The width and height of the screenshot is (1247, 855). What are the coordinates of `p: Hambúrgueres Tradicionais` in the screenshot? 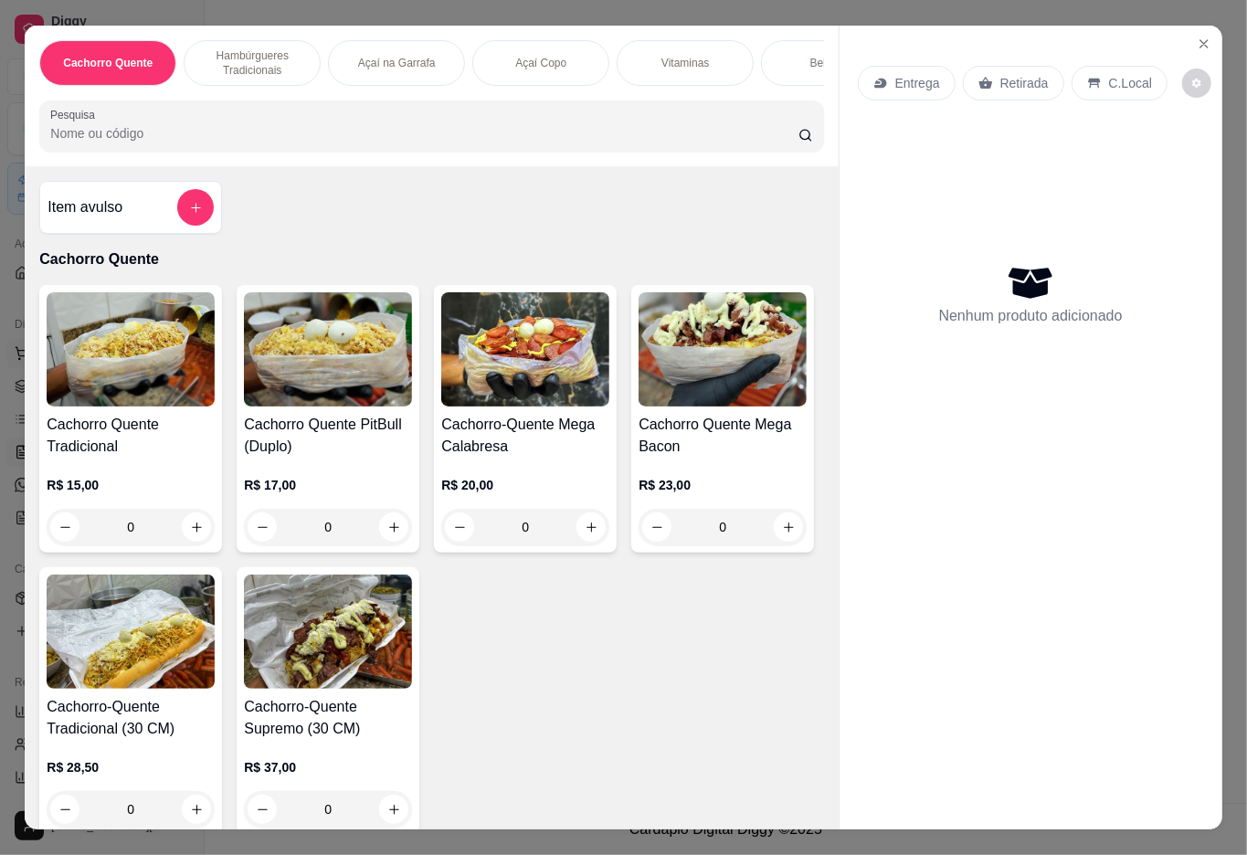 It's located at (252, 63).